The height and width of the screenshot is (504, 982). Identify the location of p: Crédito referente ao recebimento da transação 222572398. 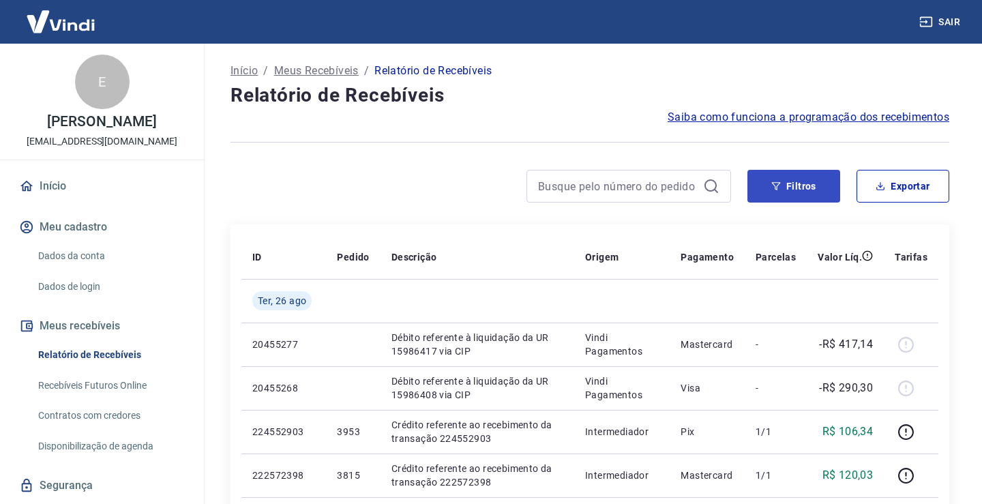
(477, 475).